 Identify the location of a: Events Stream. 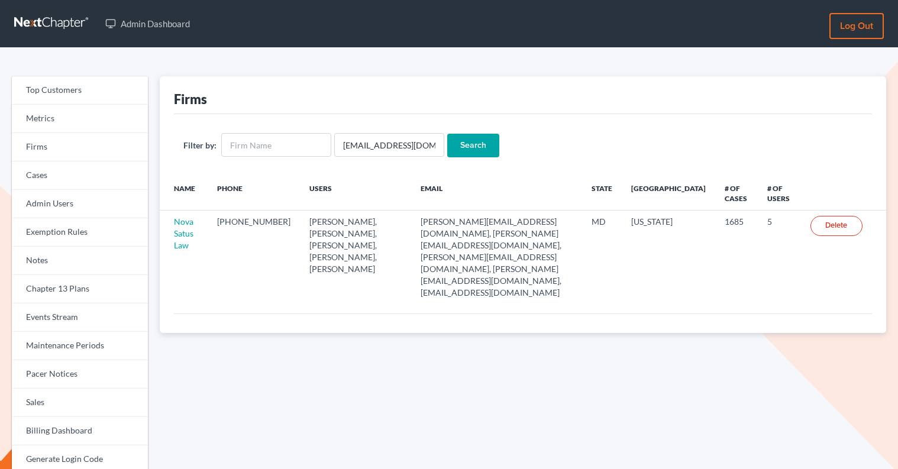
(80, 318).